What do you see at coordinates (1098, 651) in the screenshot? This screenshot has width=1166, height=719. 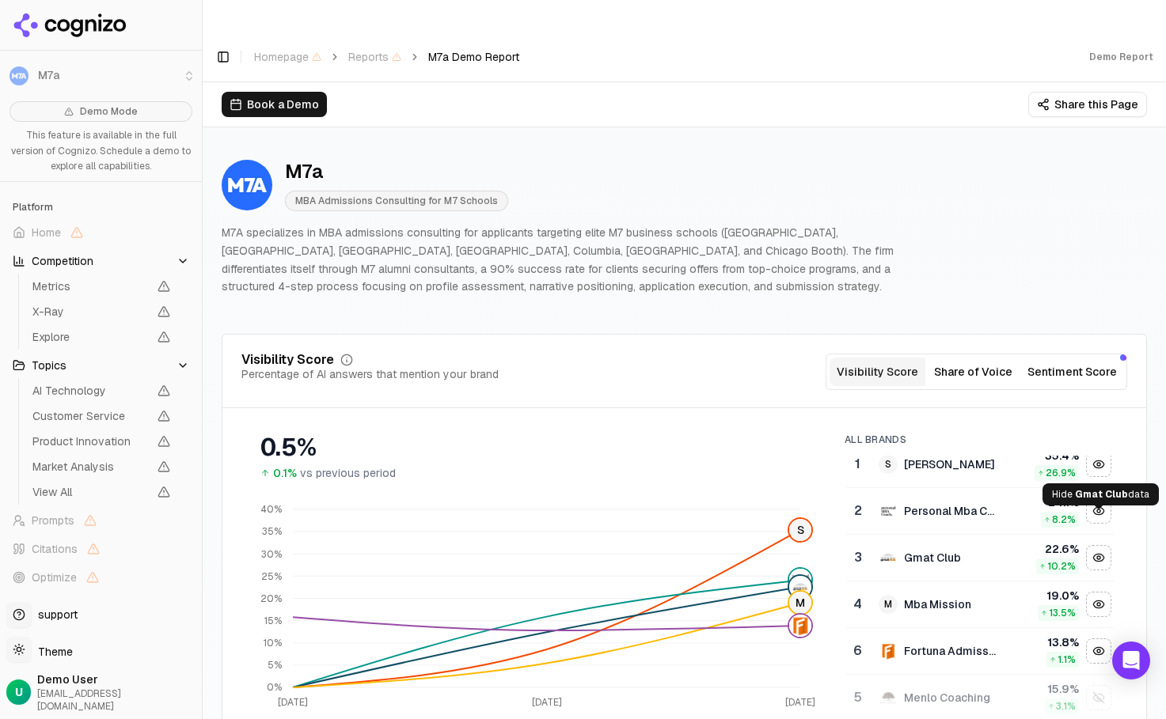 I see `button: Hide fortuna admissions data` at bounding box center [1098, 651].